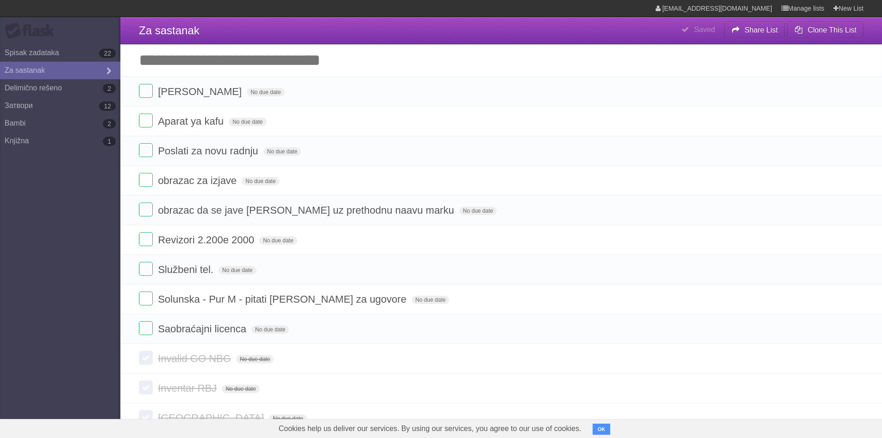 The image size is (882, 438). I want to click on span: Aparat ya kafu, so click(192, 121).